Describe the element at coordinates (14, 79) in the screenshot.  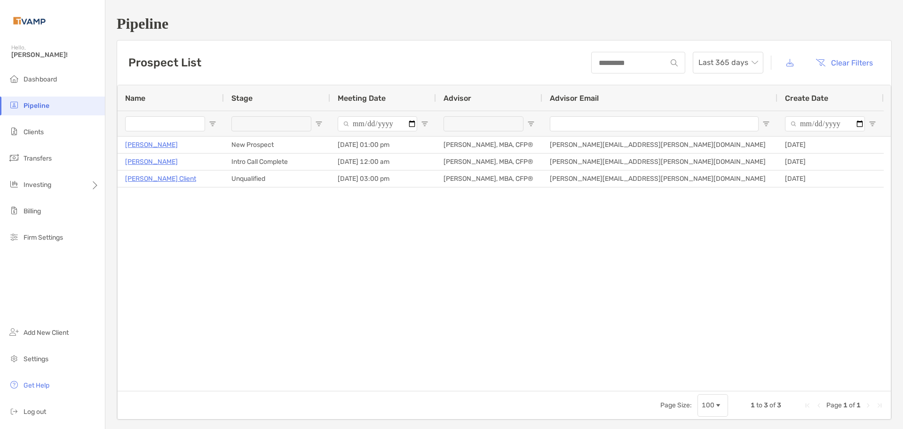
I see `img: dashboard icon` at that location.